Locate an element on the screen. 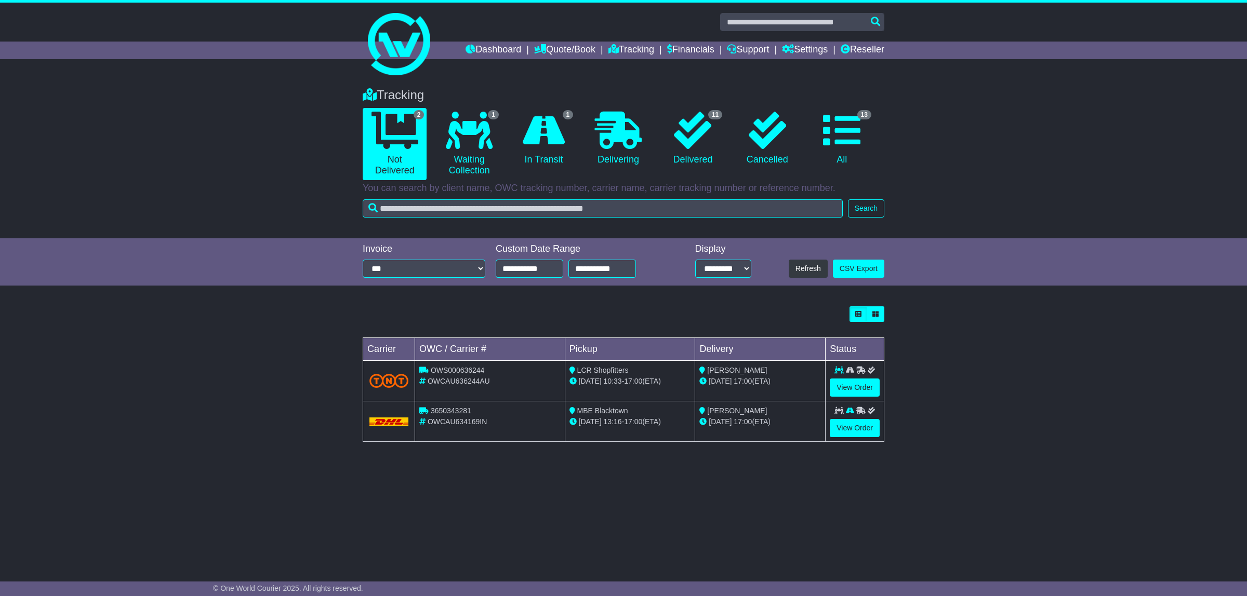 The width and height of the screenshot is (1247, 596). a: Quote/Book is located at coordinates (565, 50).